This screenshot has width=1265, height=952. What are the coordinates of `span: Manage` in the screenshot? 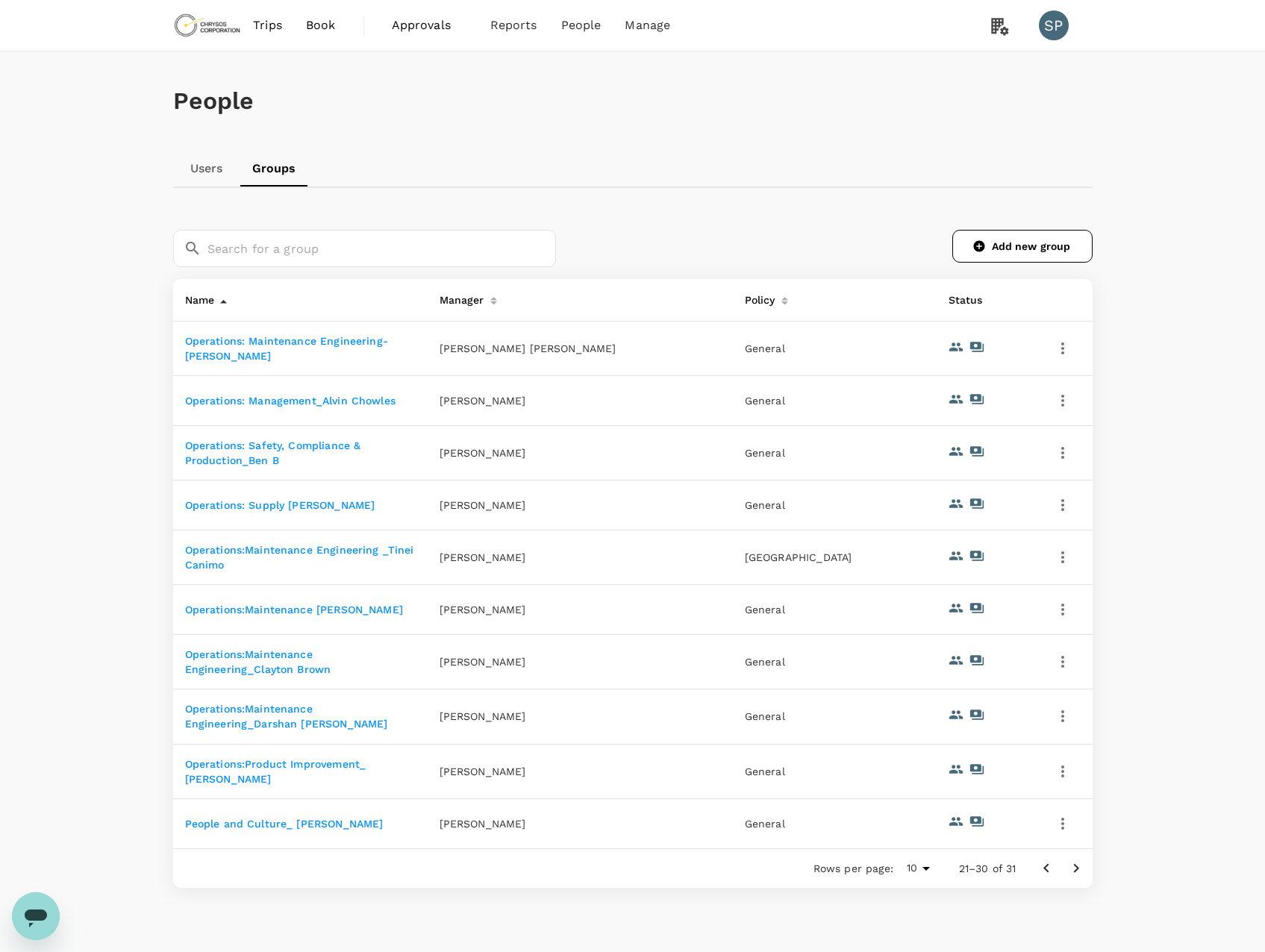 It's located at (647, 25).